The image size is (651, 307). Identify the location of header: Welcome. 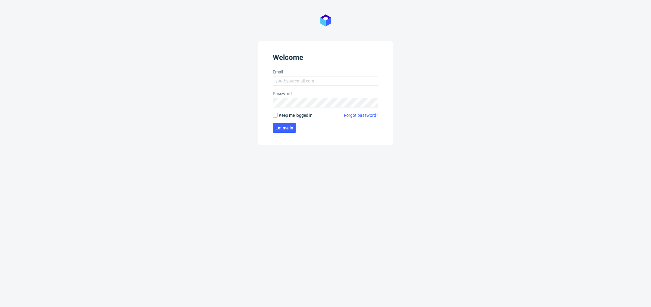
(326, 59).